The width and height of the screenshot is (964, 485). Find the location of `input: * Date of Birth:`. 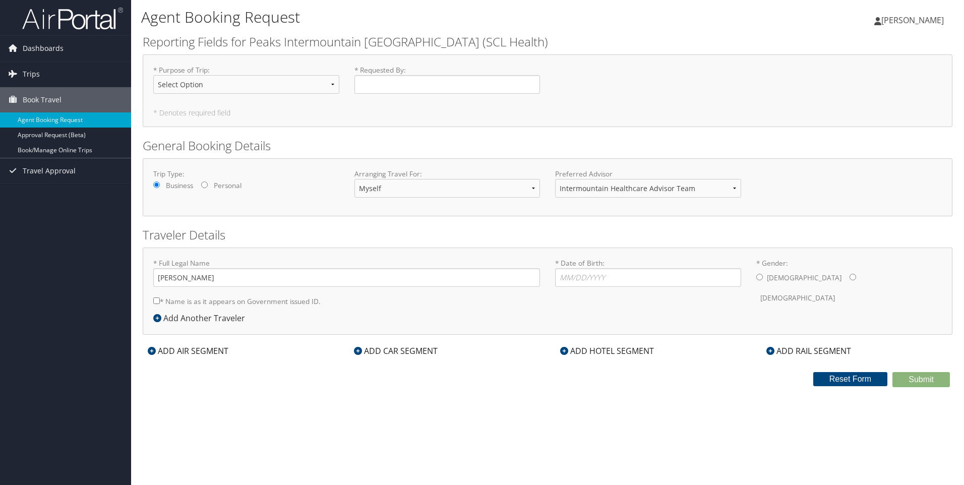

input: * Date of Birth: is located at coordinates (648, 277).